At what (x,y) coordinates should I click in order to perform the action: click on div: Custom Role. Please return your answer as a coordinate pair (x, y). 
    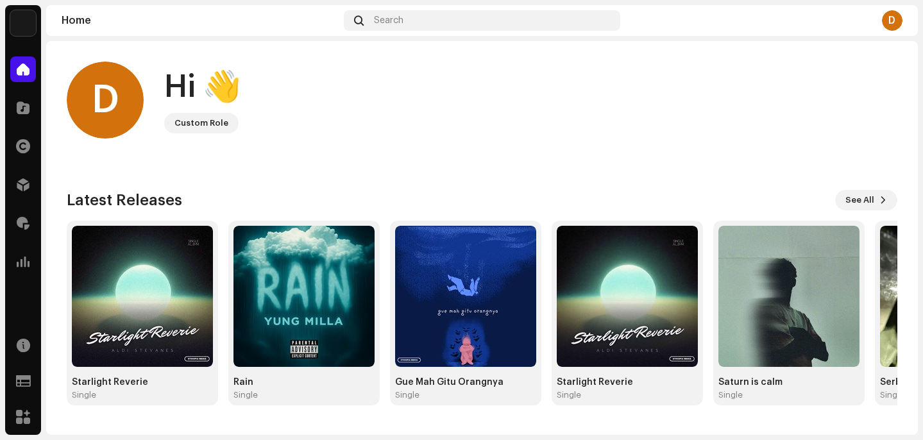
    Looking at the image, I should click on (201, 123).